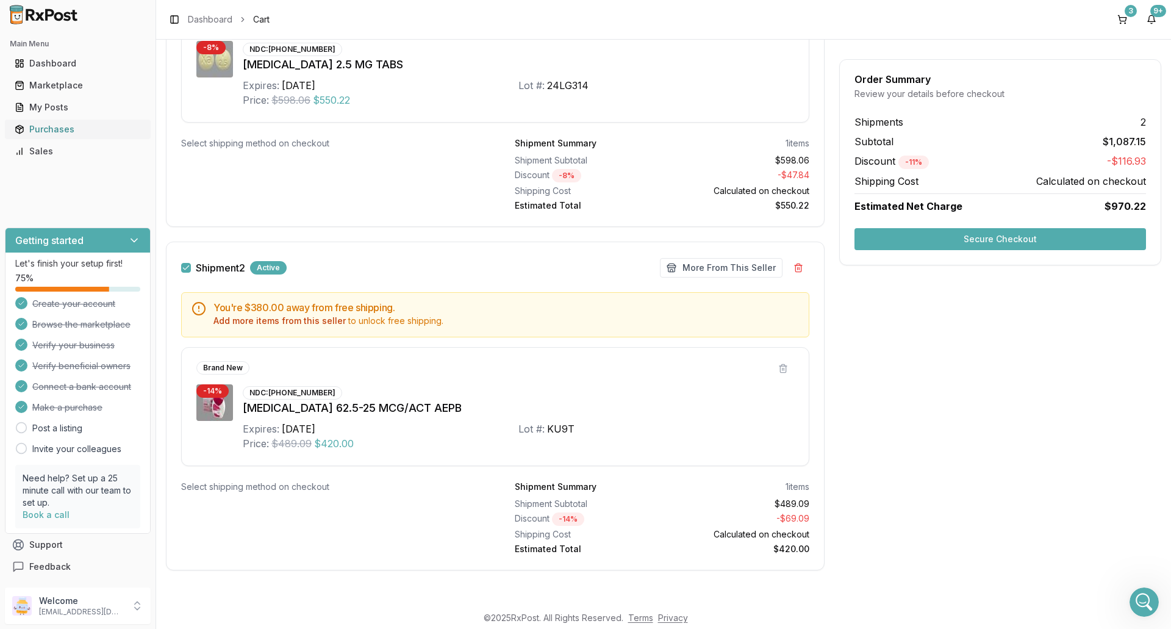 The height and width of the screenshot is (629, 1171). What do you see at coordinates (71, 21) in the screenshot?
I see `p: Active` at bounding box center [71, 21].